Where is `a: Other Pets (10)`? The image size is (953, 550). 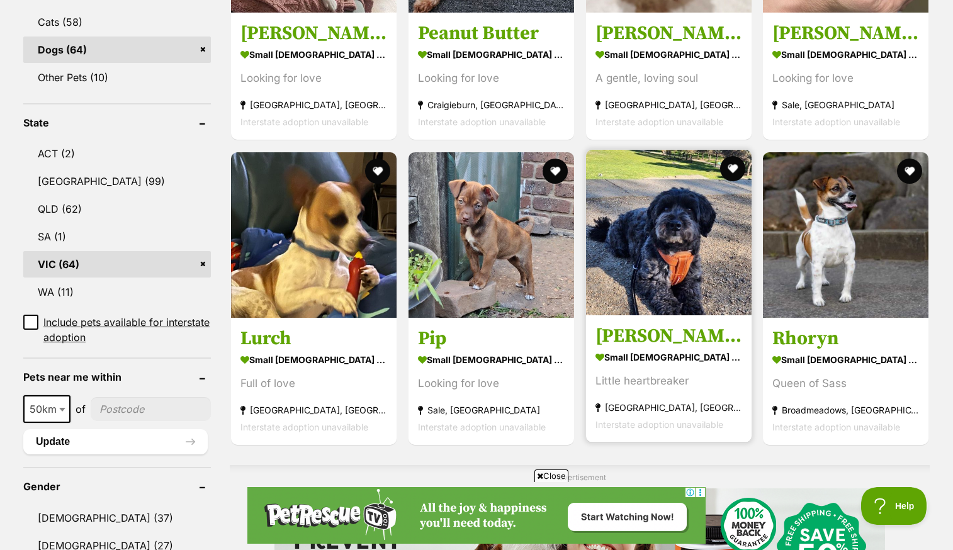
a: Other Pets (10) is located at coordinates (117, 77).